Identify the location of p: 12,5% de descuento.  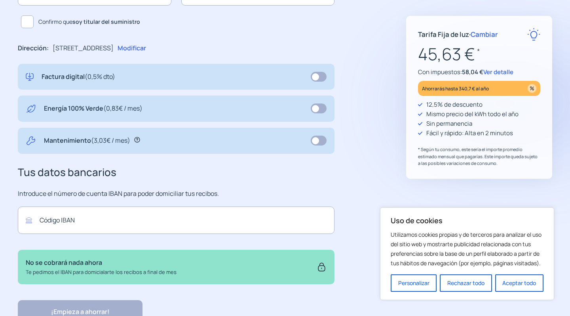
(455, 105).